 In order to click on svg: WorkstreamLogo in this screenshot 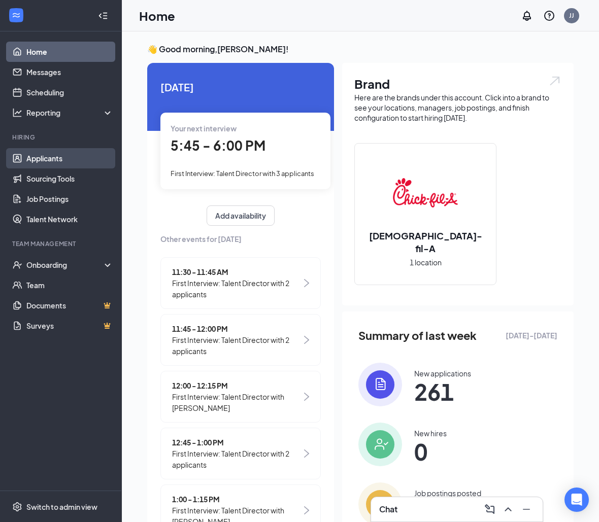, I will do `click(16, 15)`.